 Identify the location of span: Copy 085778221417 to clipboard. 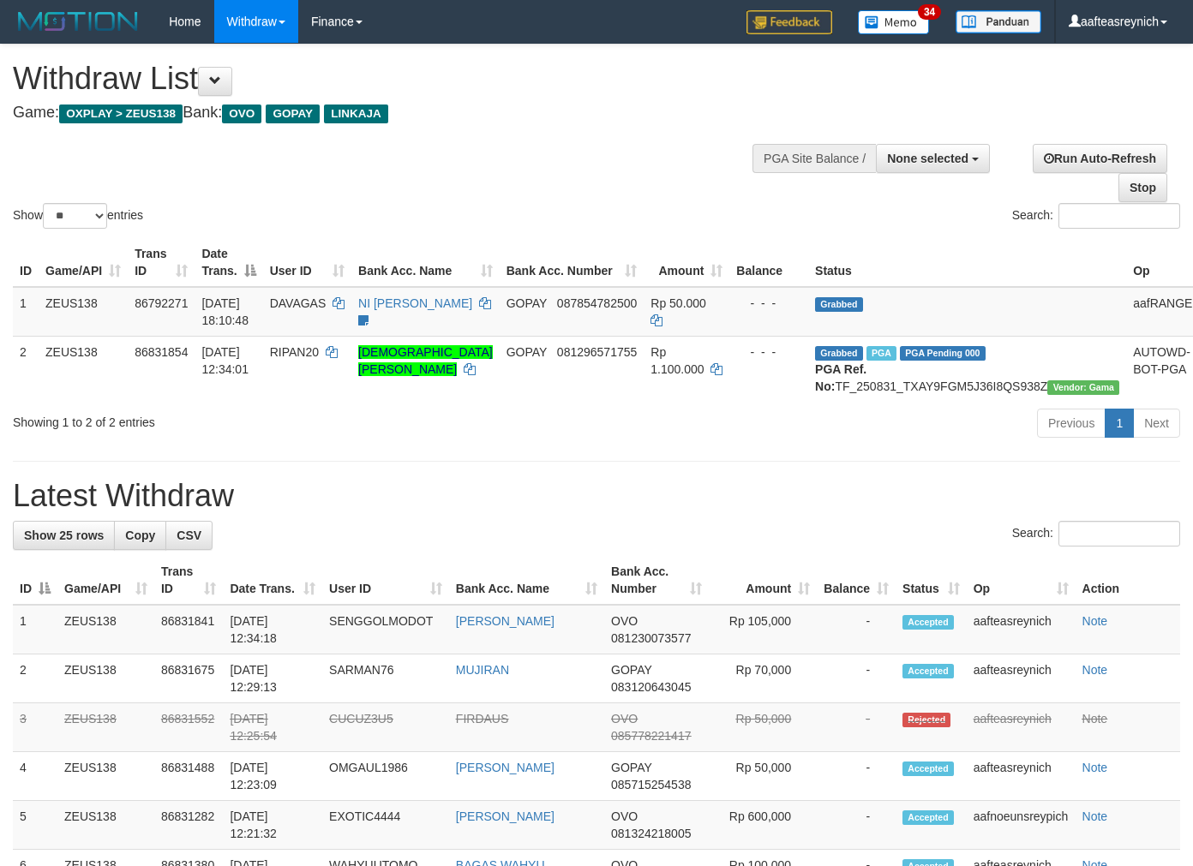
(650, 736).